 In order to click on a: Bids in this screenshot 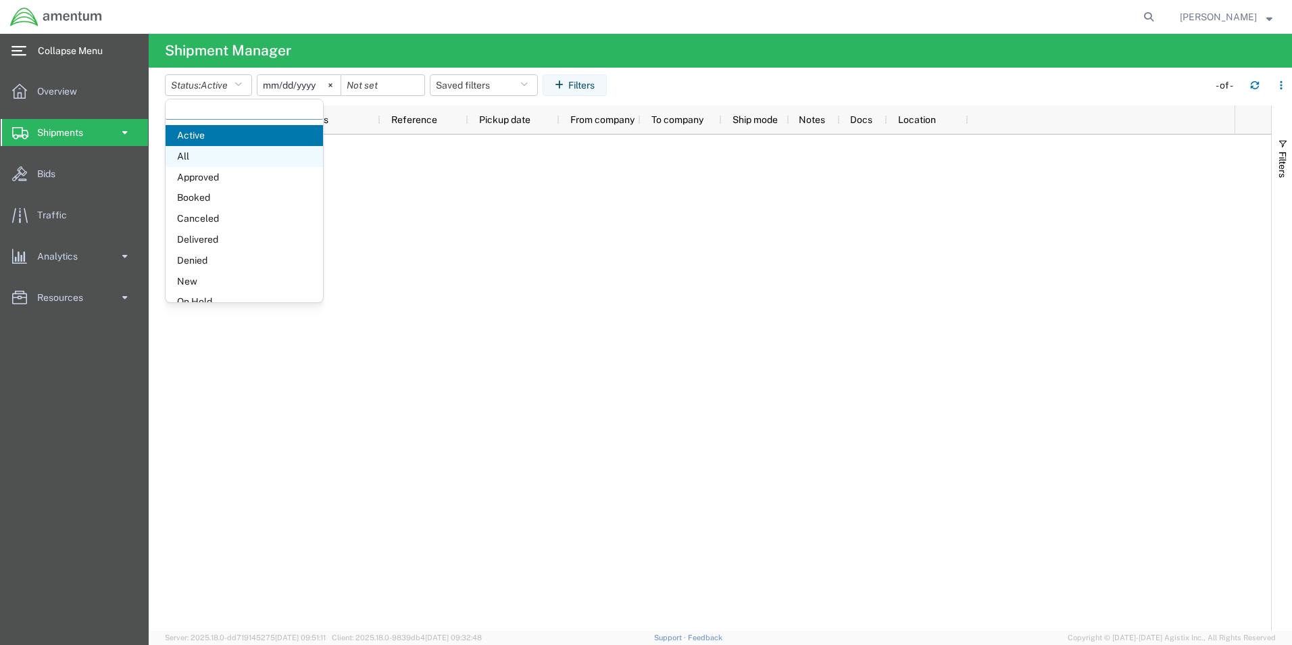, I will do `click(74, 174)`.